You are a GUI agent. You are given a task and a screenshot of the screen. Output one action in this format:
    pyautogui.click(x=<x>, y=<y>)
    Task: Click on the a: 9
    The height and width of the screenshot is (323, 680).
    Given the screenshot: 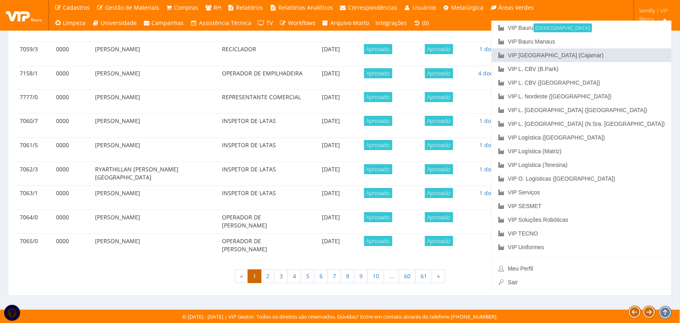 What is the action you would take?
    pyautogui.click(x=361, y=276)
    